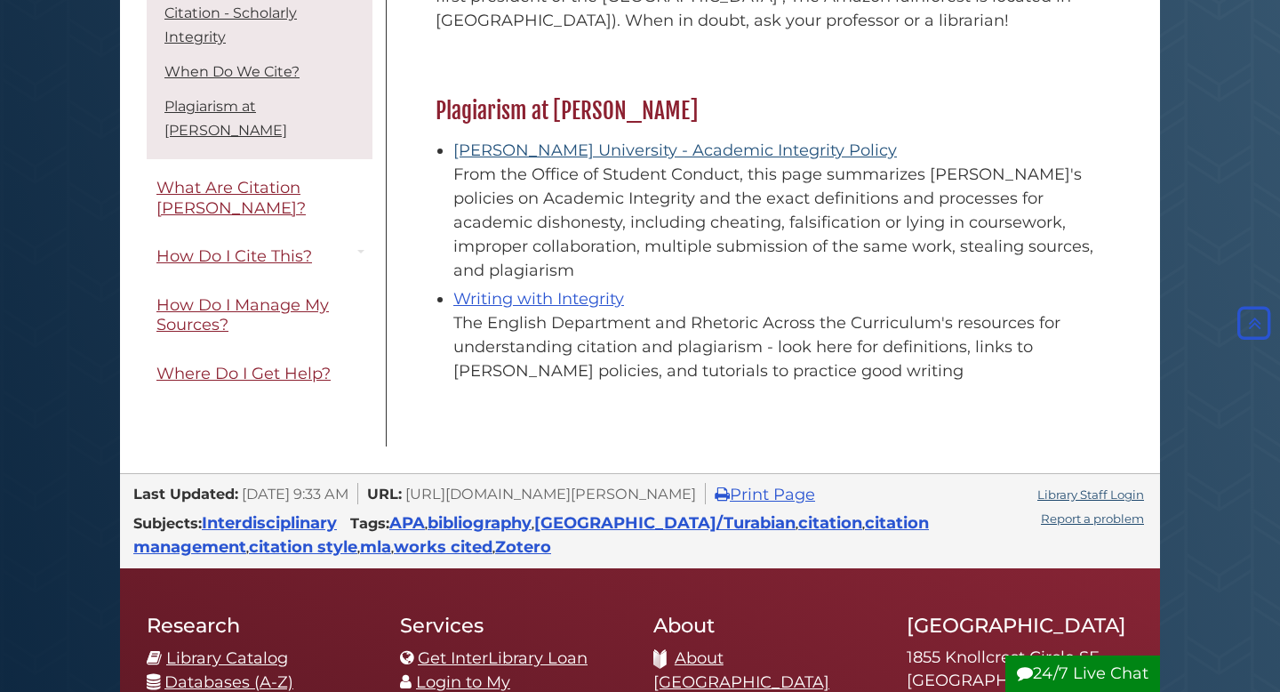 The width and height of the screenshot is (1280, 692). What do you see at coordinates (502, 658) in the screenshot?
I see `a: Get InterLibrary Loan` at bounding box center [502, 658].